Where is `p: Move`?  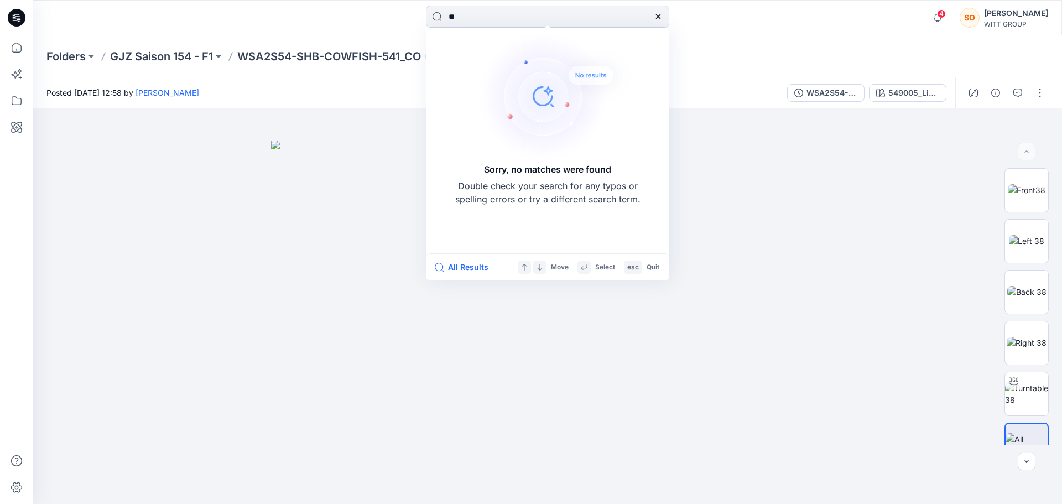 p: Move is located at coordinates (560, 267).